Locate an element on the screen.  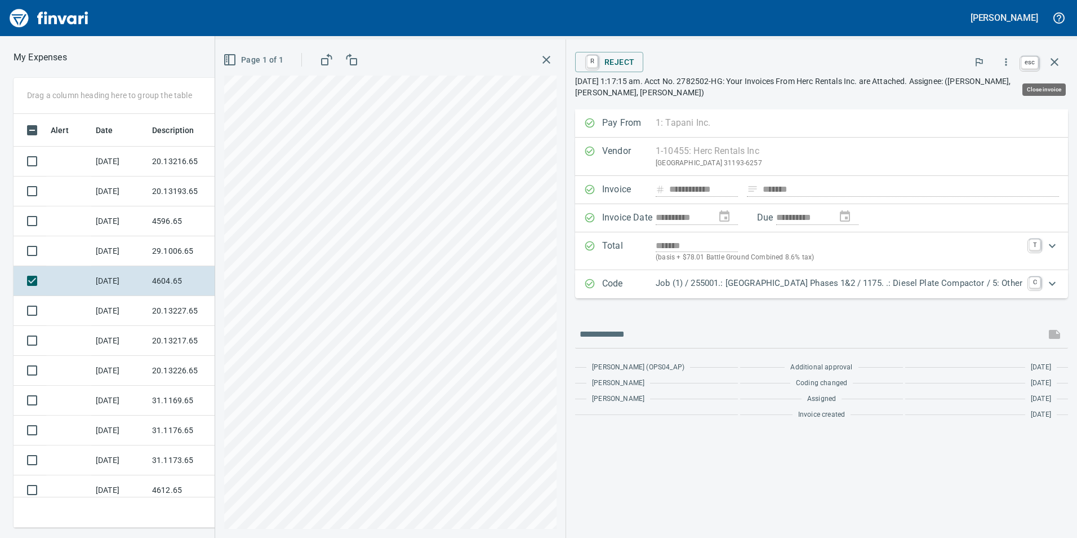
p: Total is located at coordinates (629, 251).